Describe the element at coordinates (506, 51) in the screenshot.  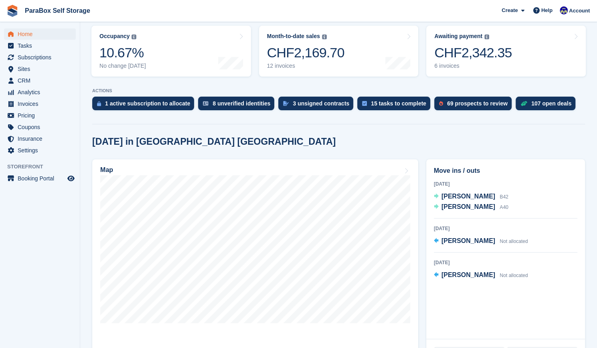
I see `a: Awaiting payment CHF2,342.35 6 invoices` at that location.